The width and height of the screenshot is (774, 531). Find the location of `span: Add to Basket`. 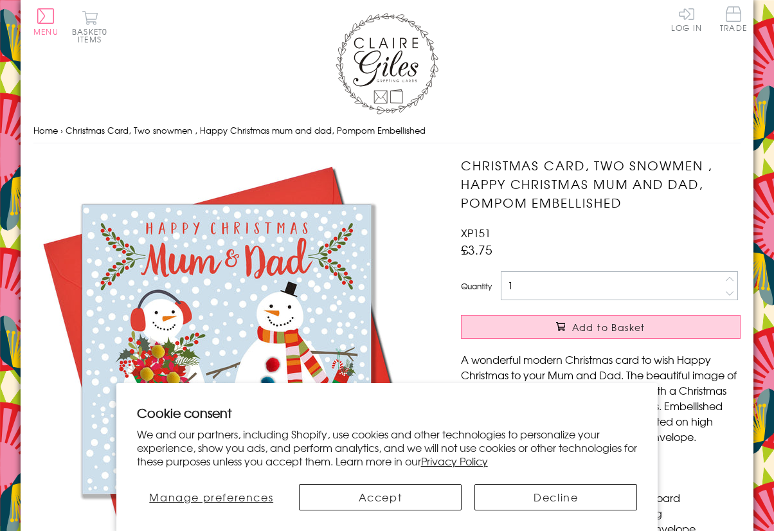

span: Add to Basket is located at coordinates (609, 327).